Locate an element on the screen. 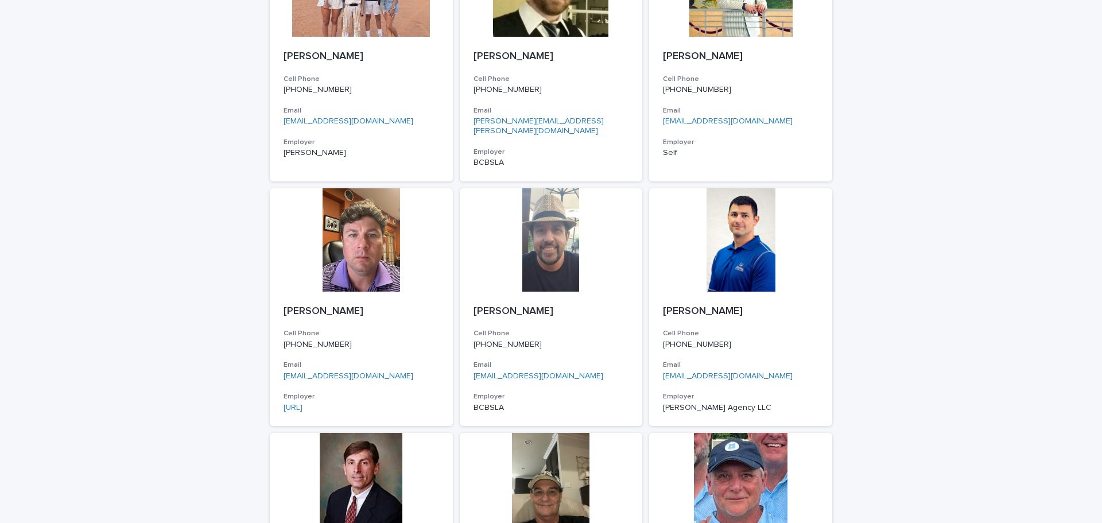 The image size is (1102, 523). p: Self is located at coordinates (740, 153).